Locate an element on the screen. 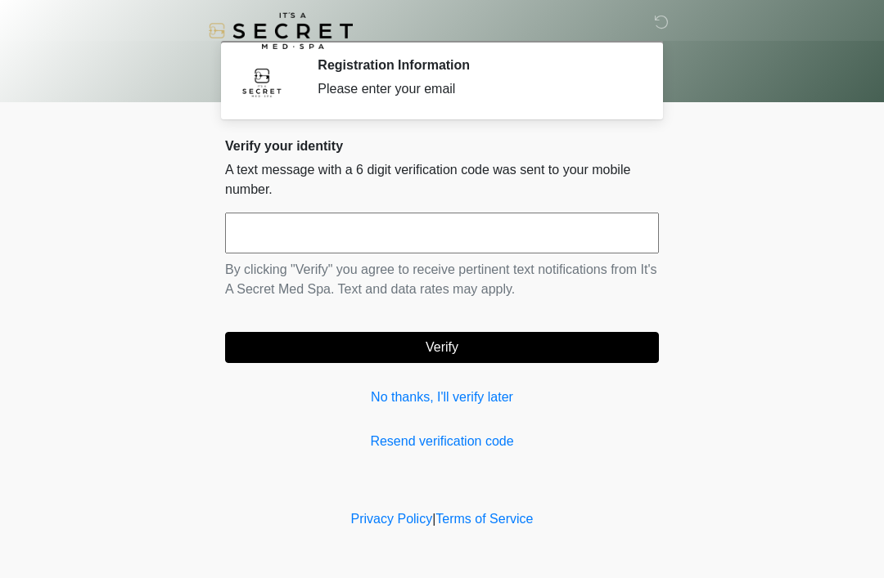 This screenshot has width=884, height=578. img: It's A Secret Med Spa Logo is located at coordinates (281, 30).